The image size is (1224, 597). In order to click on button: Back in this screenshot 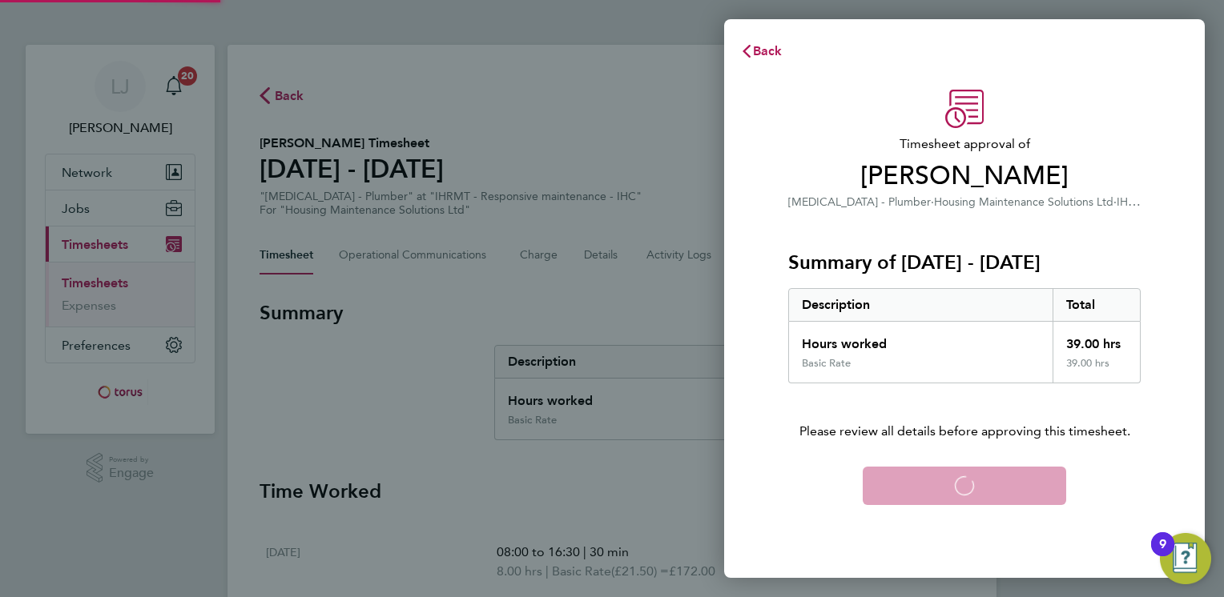, I will do `click(761, 51)`.